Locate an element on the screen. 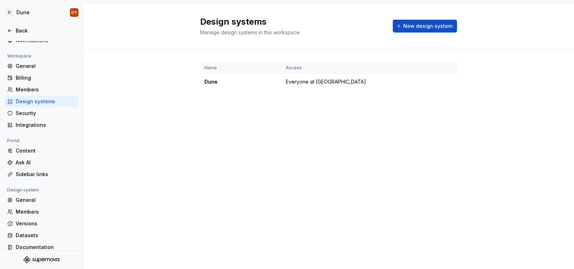  div: Security is located at coordinates (46, 113).